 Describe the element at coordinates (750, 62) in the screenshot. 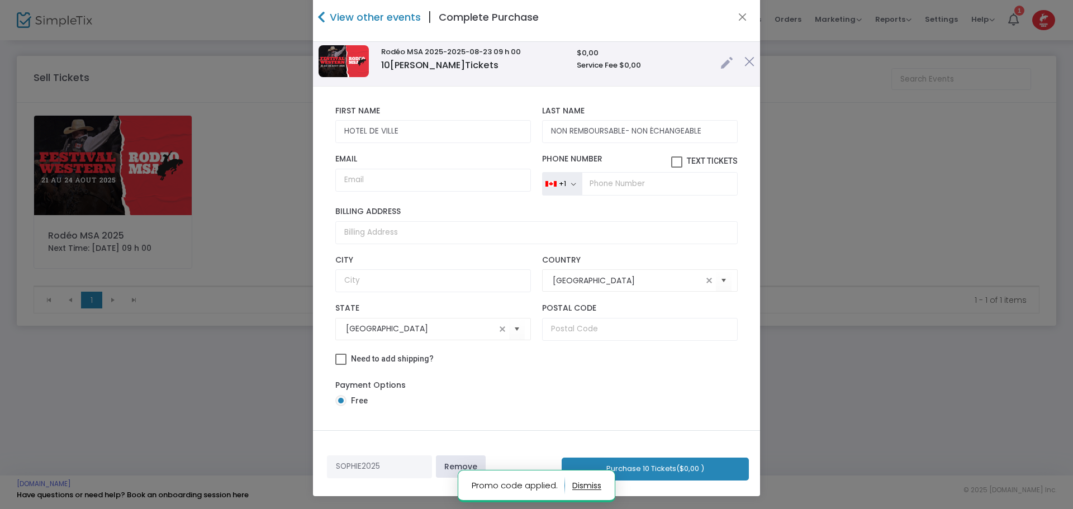

I see `img: cross.png` at that location.